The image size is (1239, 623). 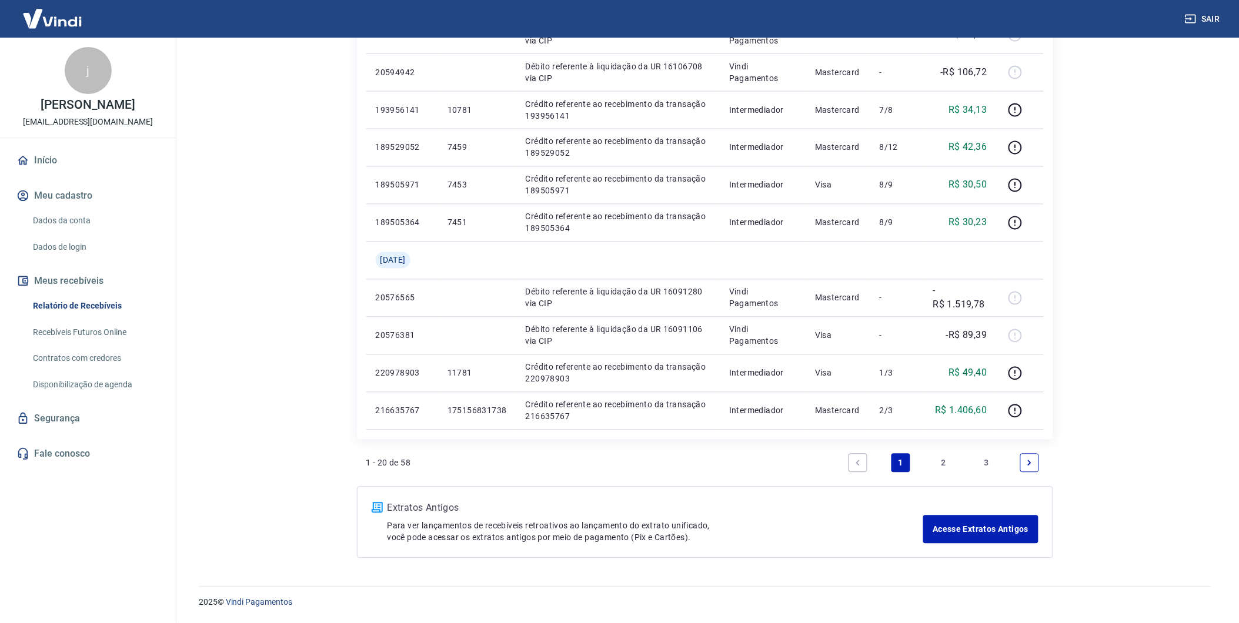 I want to click on button: Meu cadastro, so click(x=88, y=196).